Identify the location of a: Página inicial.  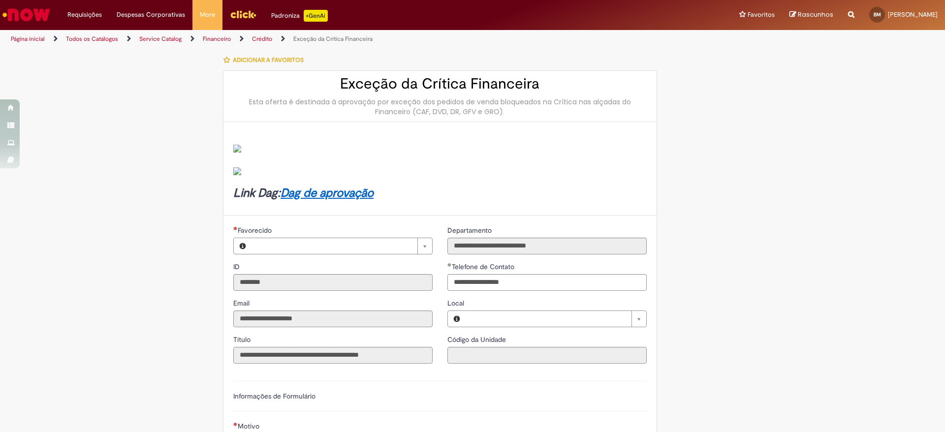
(28, 39).